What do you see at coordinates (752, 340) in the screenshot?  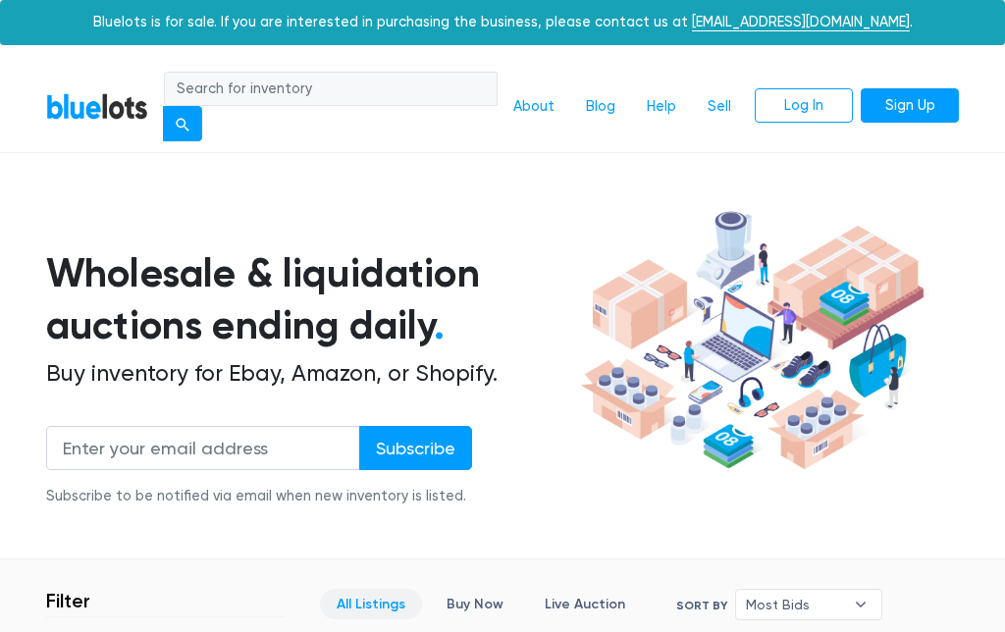 I see `img: hero-ee84e7d0318cb26816c560f6b4441b76977f77a177738b4e94f68c95b2b83dbb.png` at bounding box center [752, 340].